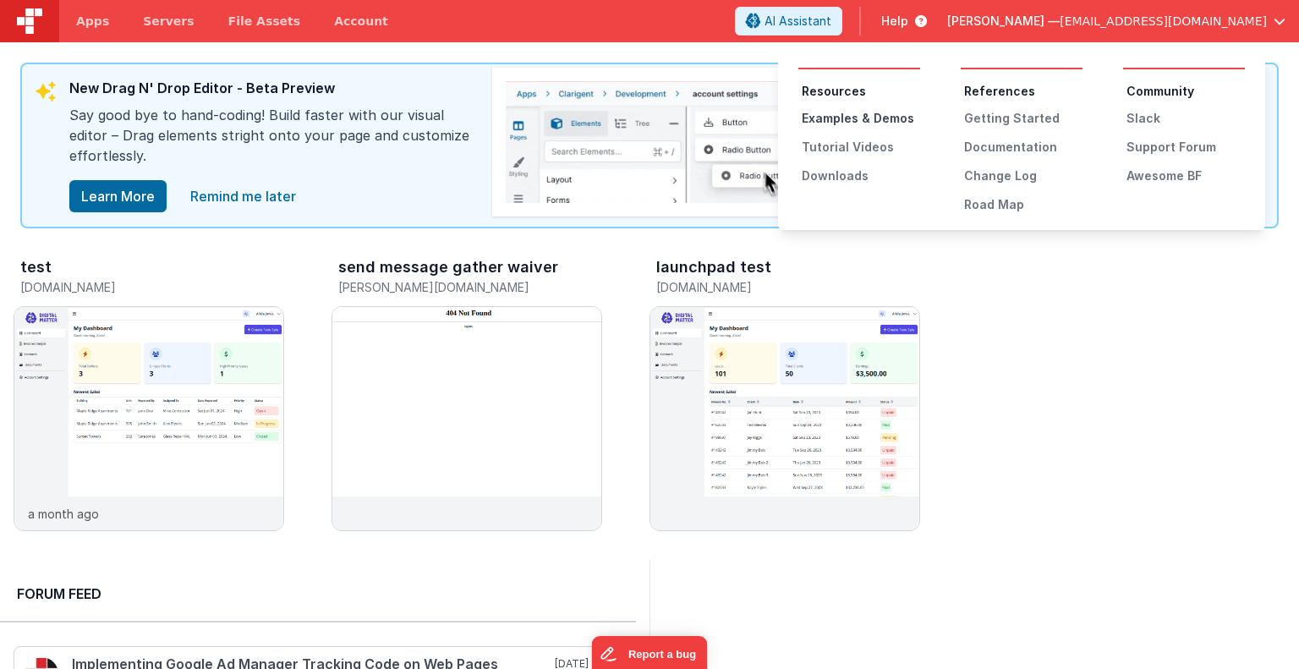  I want to click on div: Documentation, so click(1023, 147).